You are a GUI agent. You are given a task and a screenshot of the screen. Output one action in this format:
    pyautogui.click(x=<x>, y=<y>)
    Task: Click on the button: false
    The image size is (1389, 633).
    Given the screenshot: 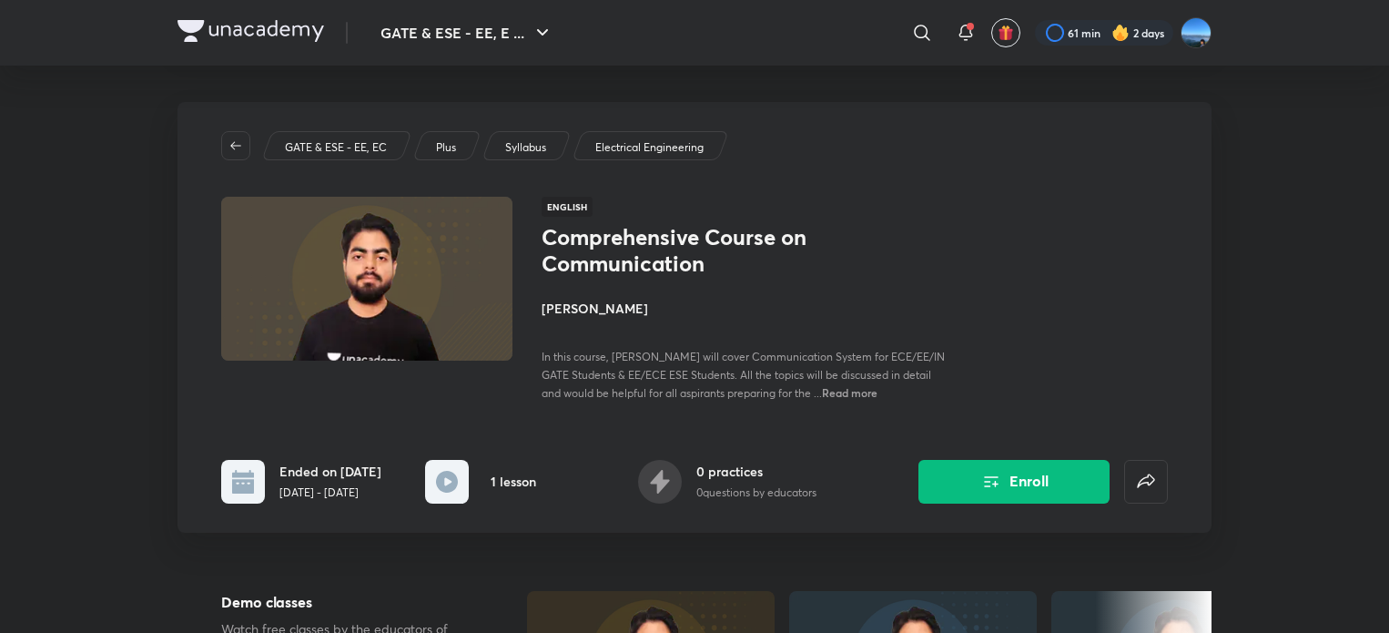 What is the action you would take?
    pyautogui.click(x=1146, y=481)
    